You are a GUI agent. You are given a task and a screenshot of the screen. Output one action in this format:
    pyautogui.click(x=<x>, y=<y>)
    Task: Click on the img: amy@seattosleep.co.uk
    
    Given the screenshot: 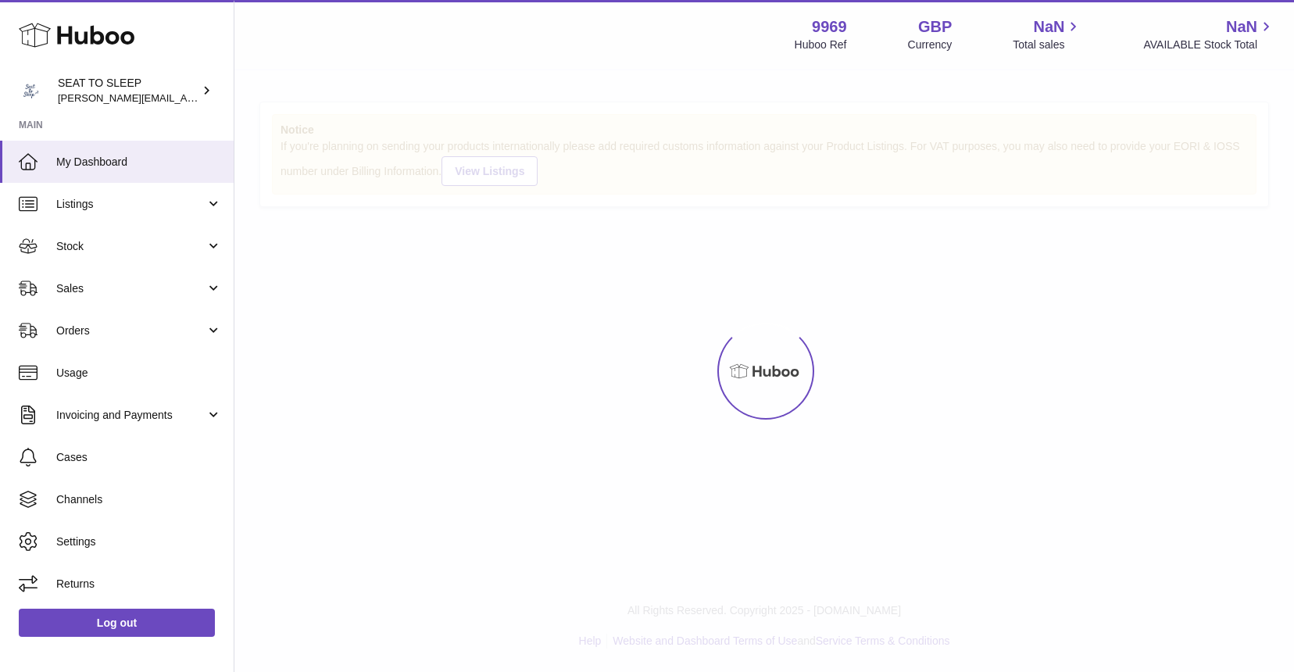 What is the action you would take?
    pyautogui.click(x=30, y=91)
    